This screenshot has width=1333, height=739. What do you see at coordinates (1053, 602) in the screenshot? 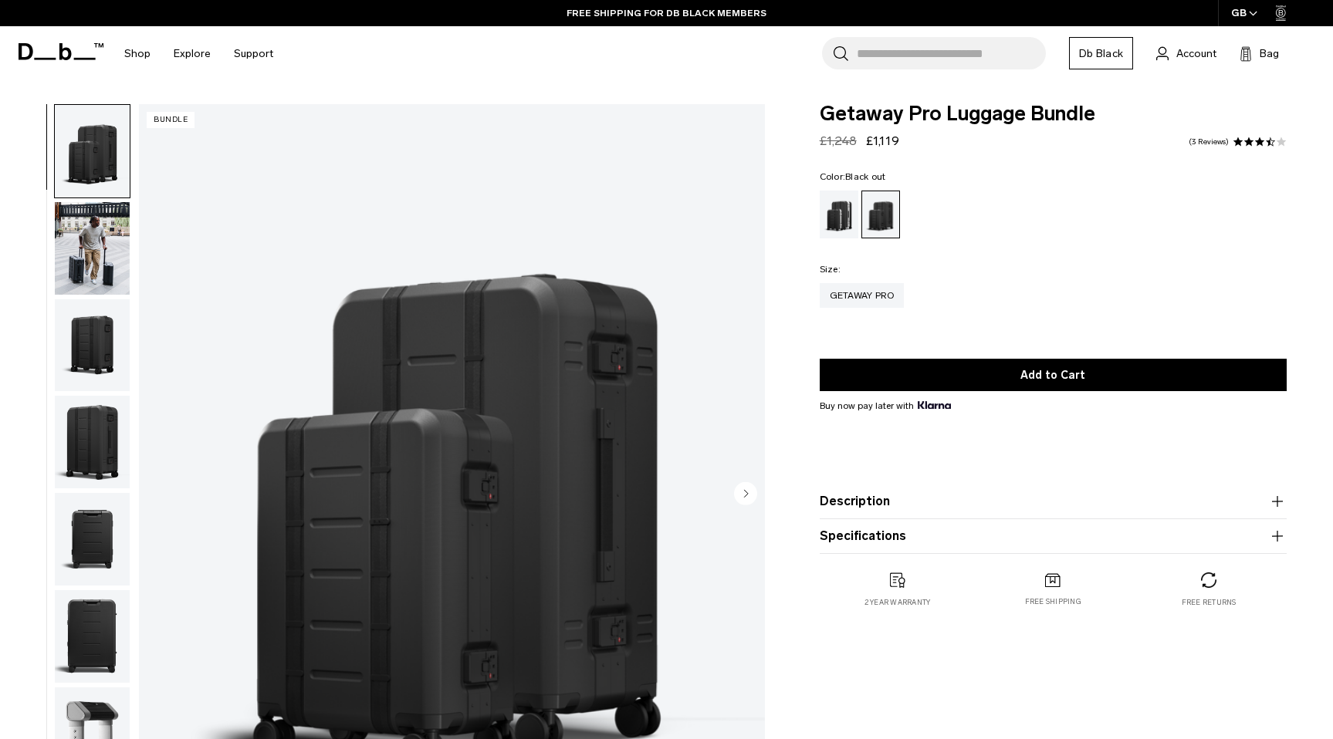
I see `p: Free shipping` at bounding box center [1053, 602].